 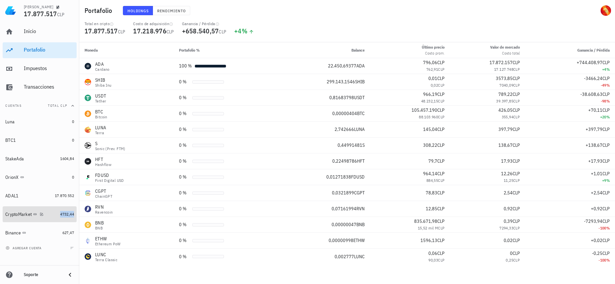 What do you see at coordinates (596, 240) in the screenshot?
I see `span: +0,02` at bounding box center [596, 240].